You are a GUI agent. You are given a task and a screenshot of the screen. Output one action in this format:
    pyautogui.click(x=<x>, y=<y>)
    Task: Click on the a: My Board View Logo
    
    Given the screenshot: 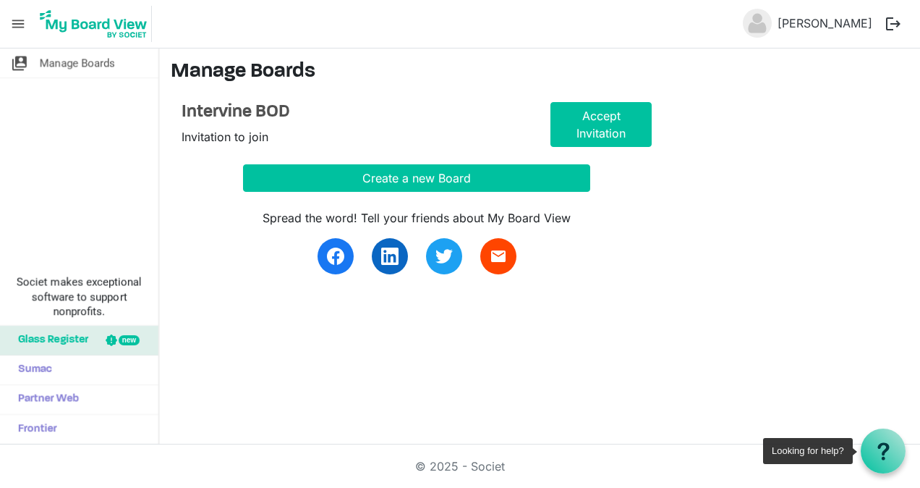 What is the action you would take?
    pyautogui.click(x=96, y=24)
    